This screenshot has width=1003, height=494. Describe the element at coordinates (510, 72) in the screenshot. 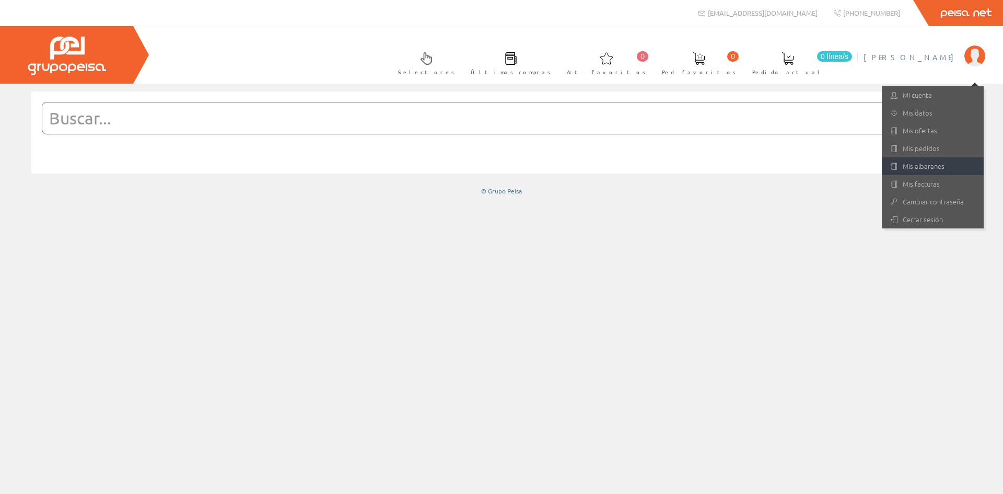

I see `span: Últimas compras` at that location.